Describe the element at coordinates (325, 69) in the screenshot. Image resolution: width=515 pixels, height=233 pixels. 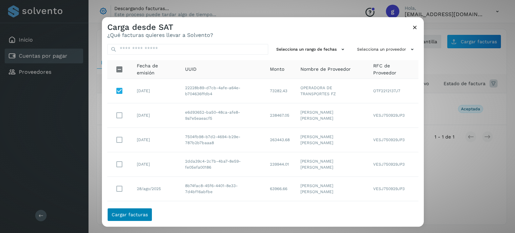
I see `span: Nombre de Proveedor` at that location.